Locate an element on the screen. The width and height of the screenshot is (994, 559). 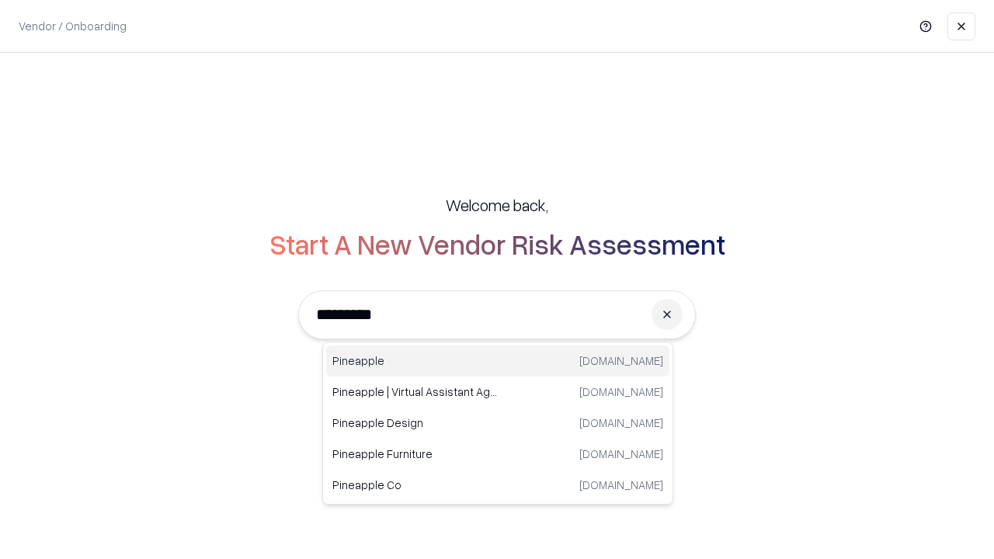
div: Suggestions is located at coordinates (498, 423).